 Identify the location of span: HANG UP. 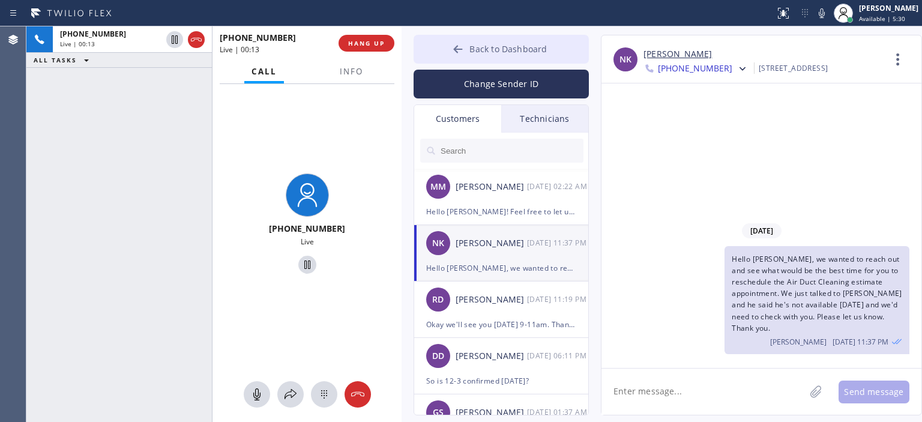
(366, 43).